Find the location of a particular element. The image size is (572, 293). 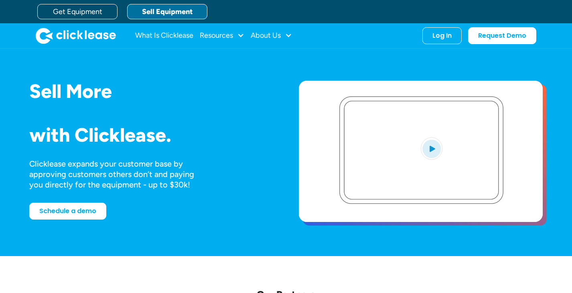

a: open lightbox is located at coordinates (421, 151).